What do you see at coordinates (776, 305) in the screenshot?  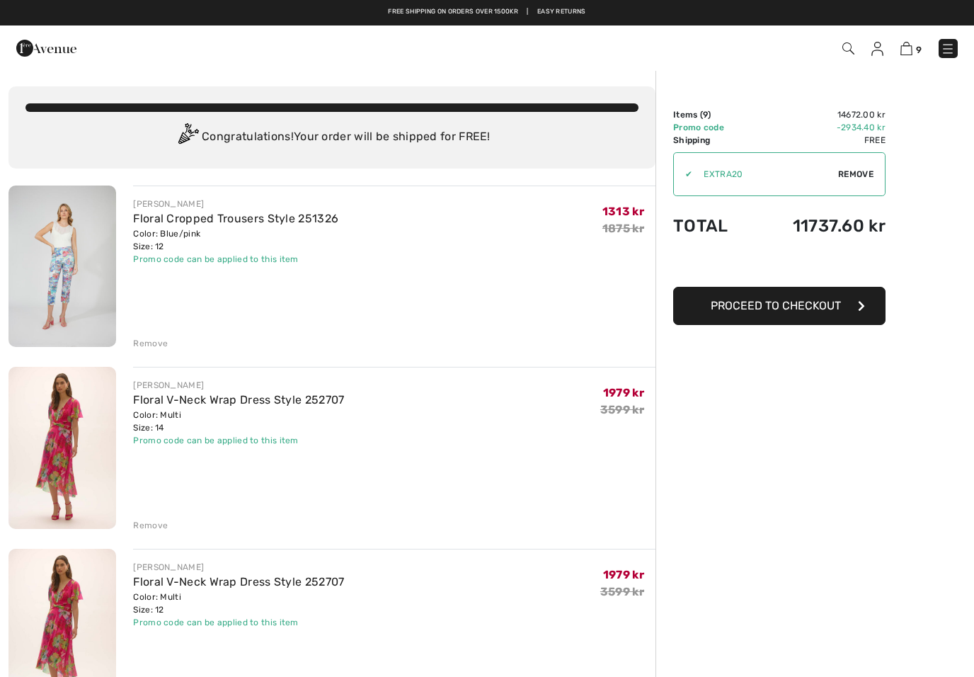 I see `span: Proceed to Checkout` at bounding box center [776, 305].